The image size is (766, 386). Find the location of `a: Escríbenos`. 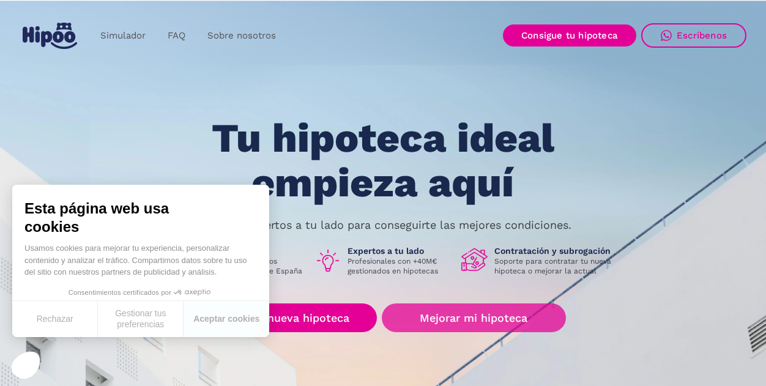

a: Escríbenos is located at coordinates (693, 35).